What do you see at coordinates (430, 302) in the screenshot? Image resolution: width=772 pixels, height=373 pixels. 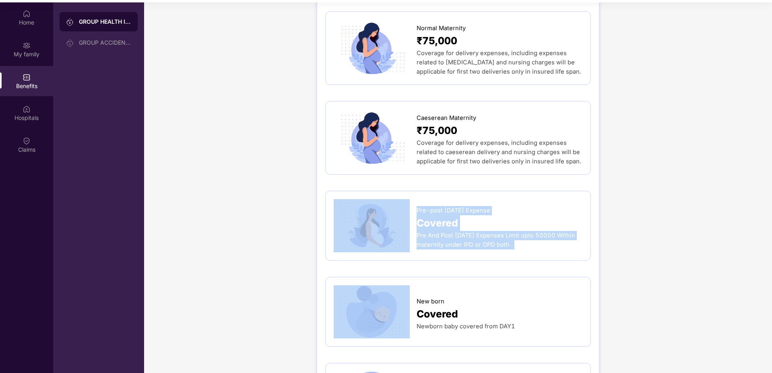 I see `span: New born` at bounding box center [430, 302].